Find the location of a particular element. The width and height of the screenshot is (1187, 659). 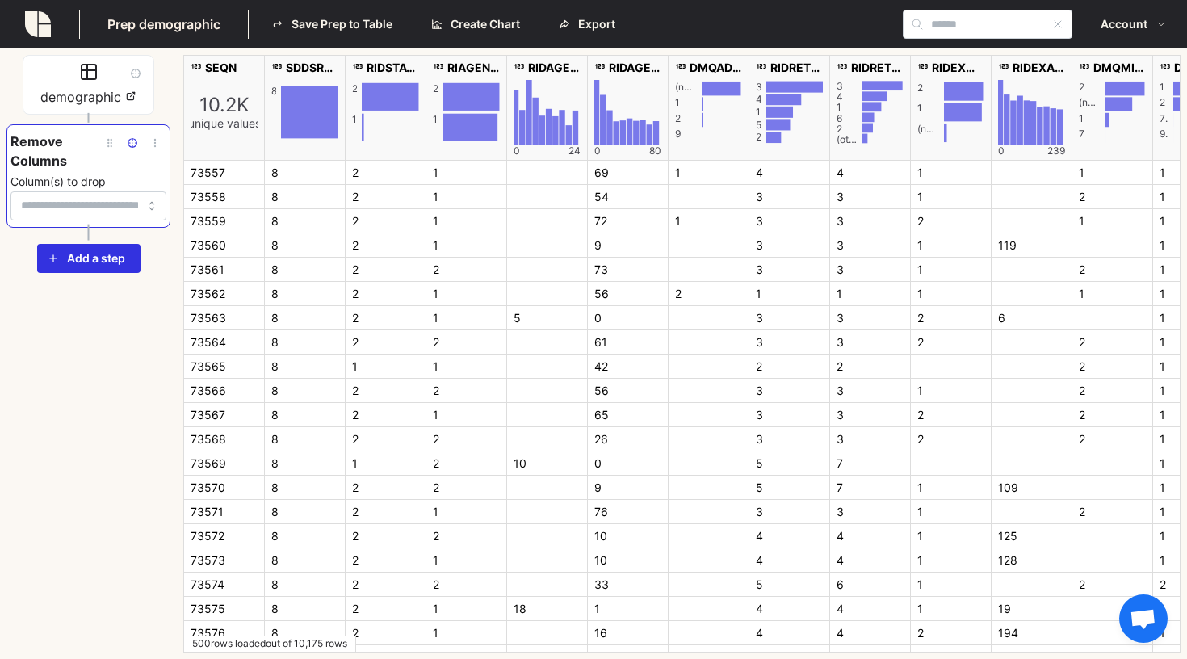

div: 77 is located at coordinates (1164, 120).